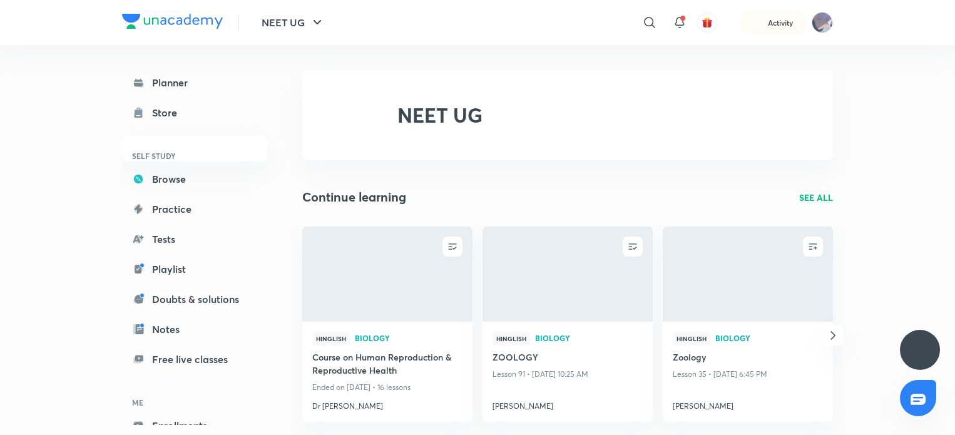  Describe the element at coordinates (816, 197) in the screenshot. I see `a: SEE ALL` at that location.